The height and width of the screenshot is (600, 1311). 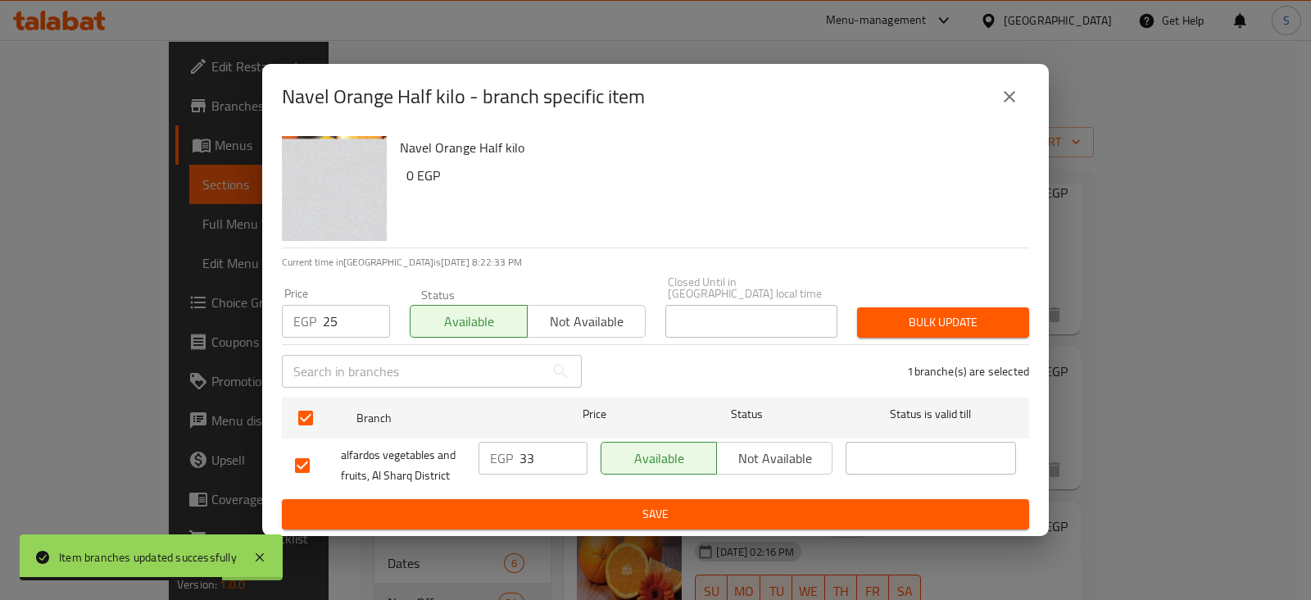 I want to click on span: Price, so click(x=594, y=414).